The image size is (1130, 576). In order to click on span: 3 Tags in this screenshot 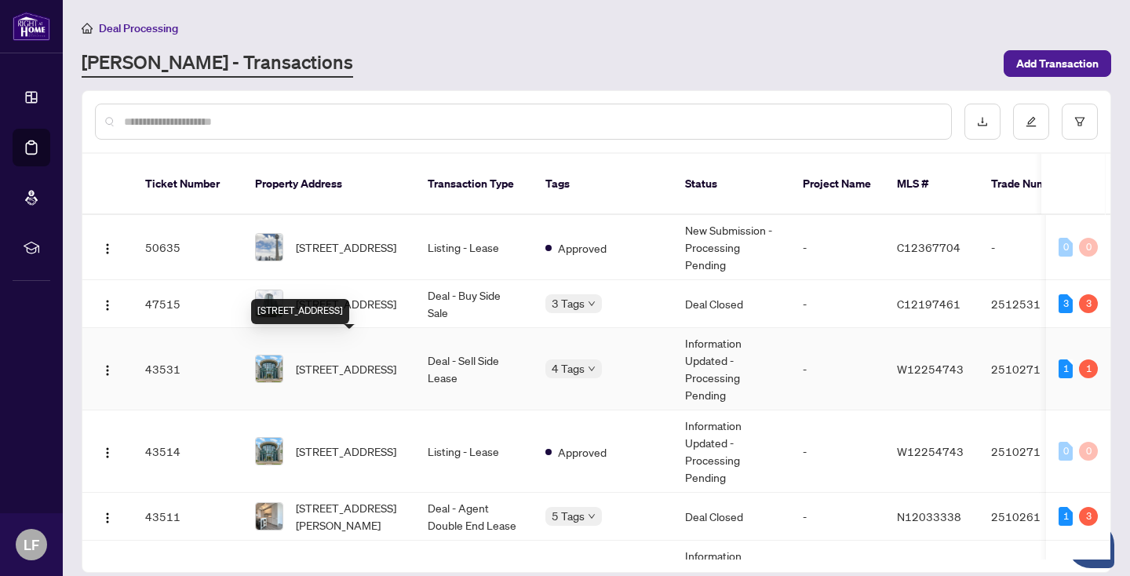, I will do `click(568, 303)`.